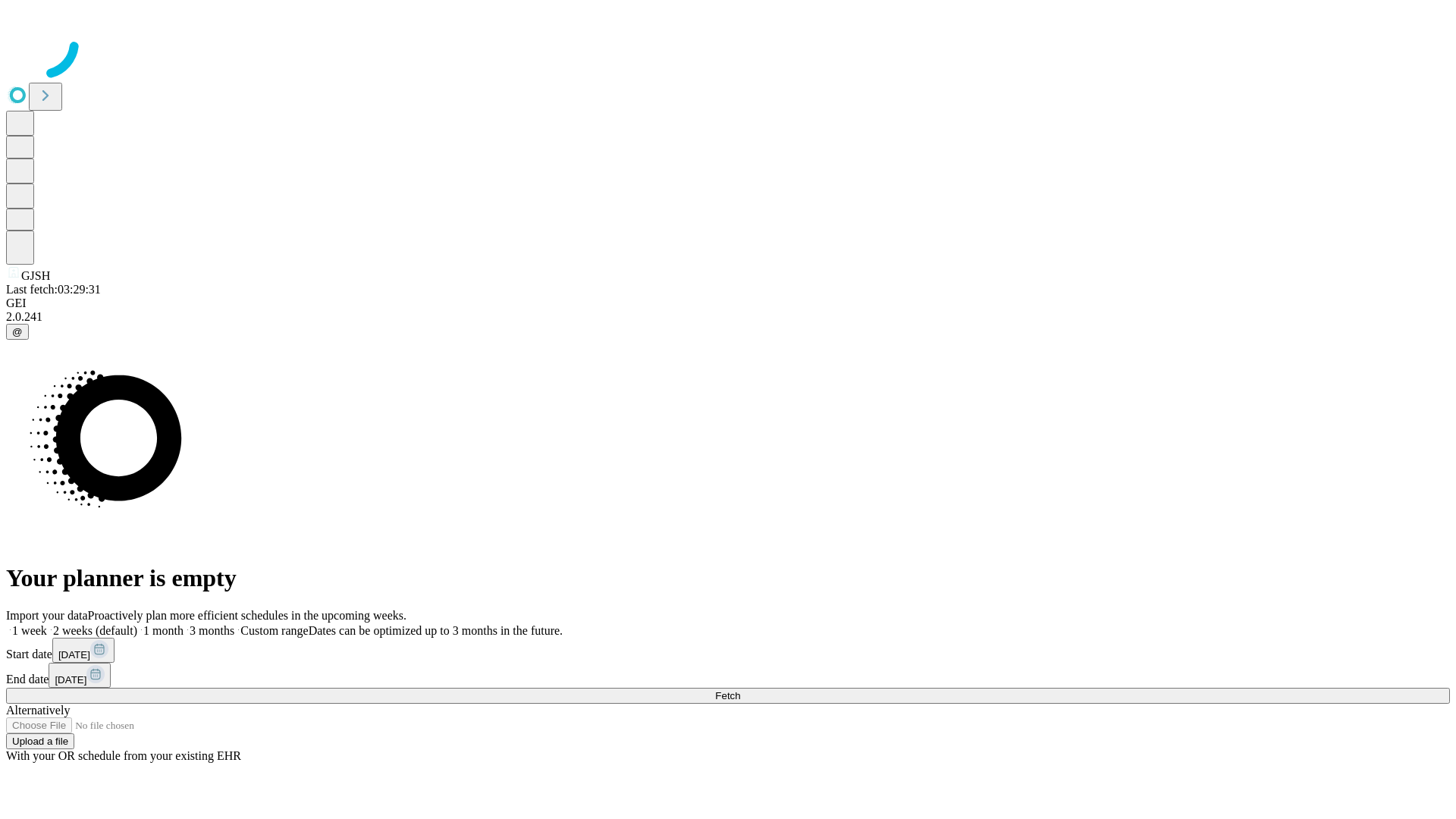  What do you see at coordinates (728, 650) in the screenshot?
I see `div: Start date` at bounding box center [728, 650].